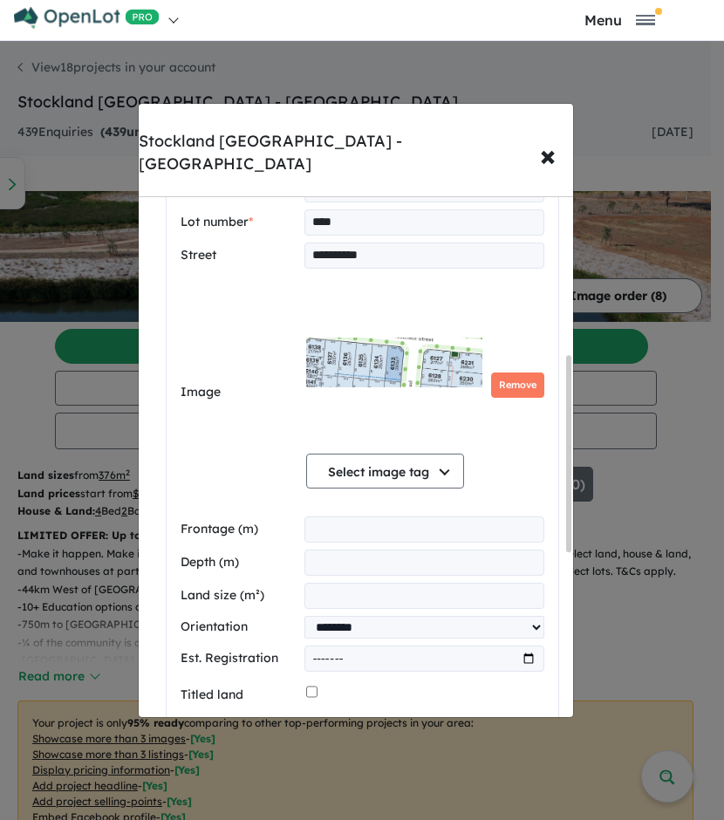 The width and height of the screenshot is (724, 820). What do you see at coordinates (239, 529) in the screenshot?
I see `label: Frontage (m)` at bounding box center [239, 529].